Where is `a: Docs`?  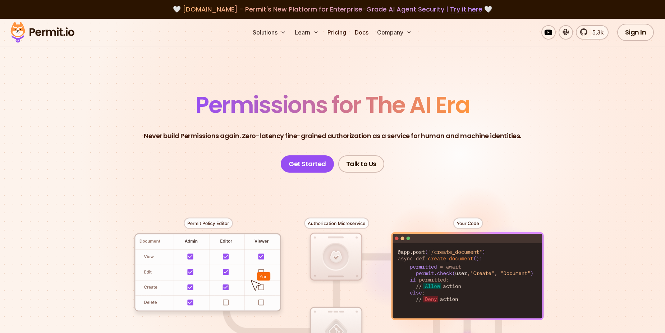
a: Docs is located at coordinates (362, 32).